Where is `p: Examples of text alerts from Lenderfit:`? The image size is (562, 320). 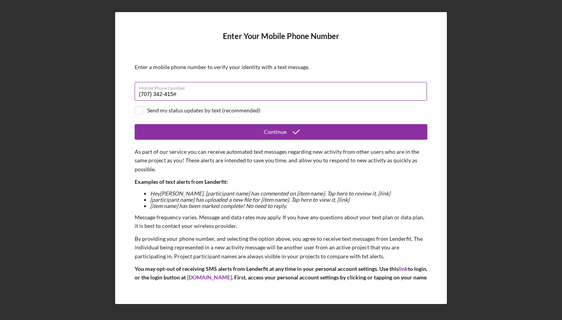 p: Examples of text alerts from Lenderfit: is located at coordinates (281, 182).